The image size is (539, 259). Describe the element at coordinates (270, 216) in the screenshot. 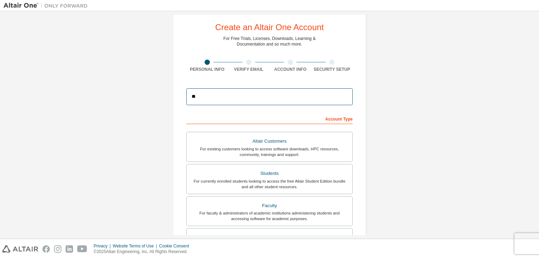

I see `div: For faculty & administrators of academic institutions administering students and accessing softwa...` at that location.